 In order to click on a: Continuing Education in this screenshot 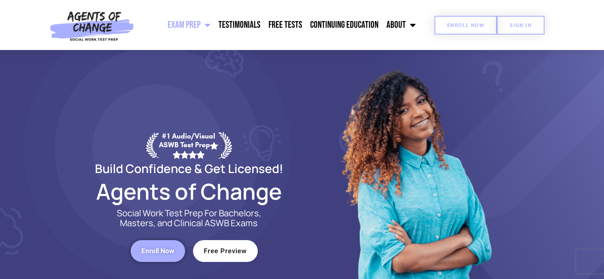, I will do `click(344, 25)`.